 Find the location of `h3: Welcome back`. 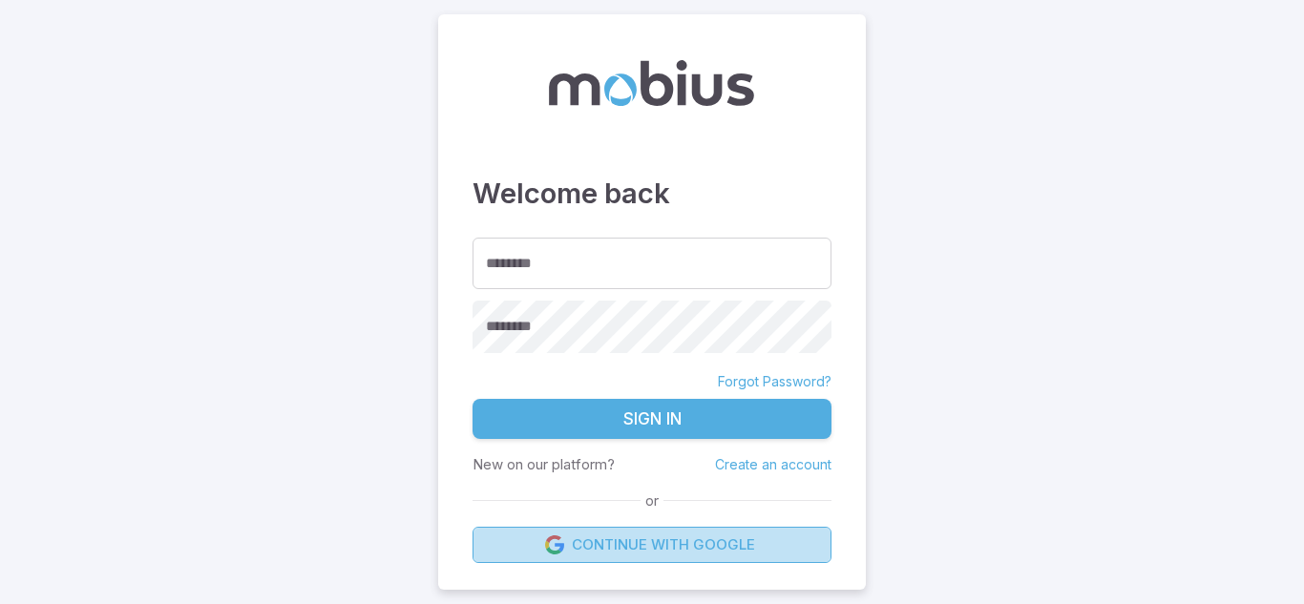

h3: Welcome back is located at coordinates (652, 194).